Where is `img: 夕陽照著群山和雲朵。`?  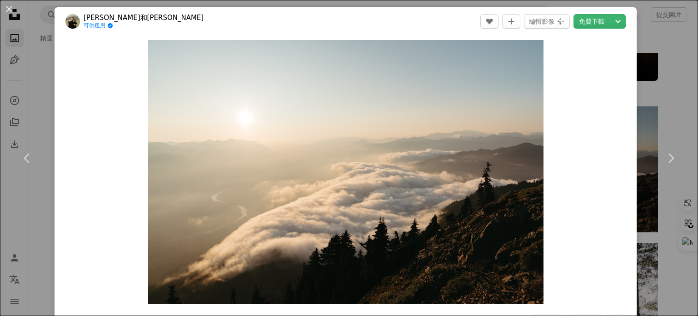 img: 夕陽照著群山和雲朵。 is located at coordinates (346, 172).